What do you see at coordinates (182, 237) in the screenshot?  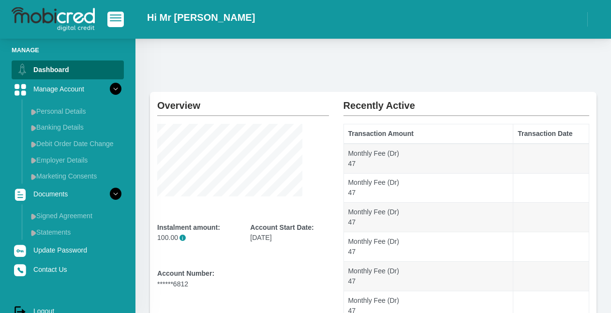 I see `span: Please note that the instalment amount provided does not include the monthly fee, which will be i...` at bounding box center [182, 237].